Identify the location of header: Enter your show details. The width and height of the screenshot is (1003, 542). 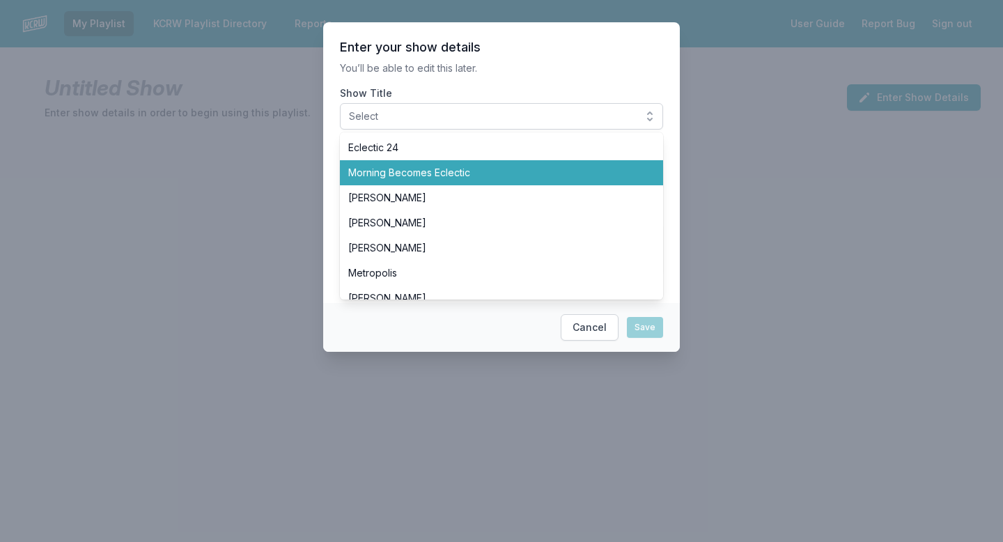
(501, 47).